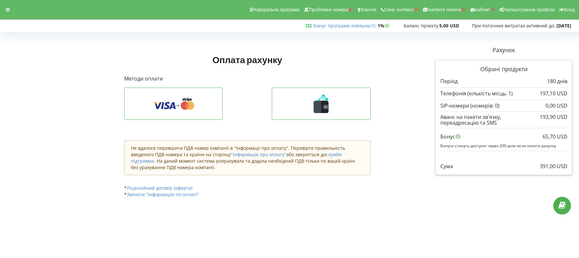 The image size is (579, 258). Describe the element at coordinates (476, 93) in the screenshot. I see `p: Телефонія (кількість місць: 1)` at that location.